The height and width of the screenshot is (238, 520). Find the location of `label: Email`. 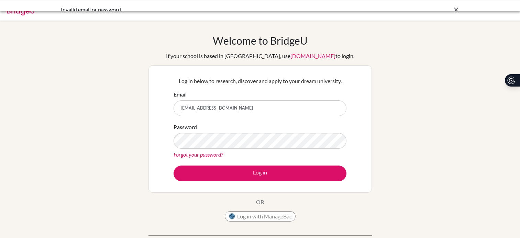

label: Email is located at coordinates (180, 94).